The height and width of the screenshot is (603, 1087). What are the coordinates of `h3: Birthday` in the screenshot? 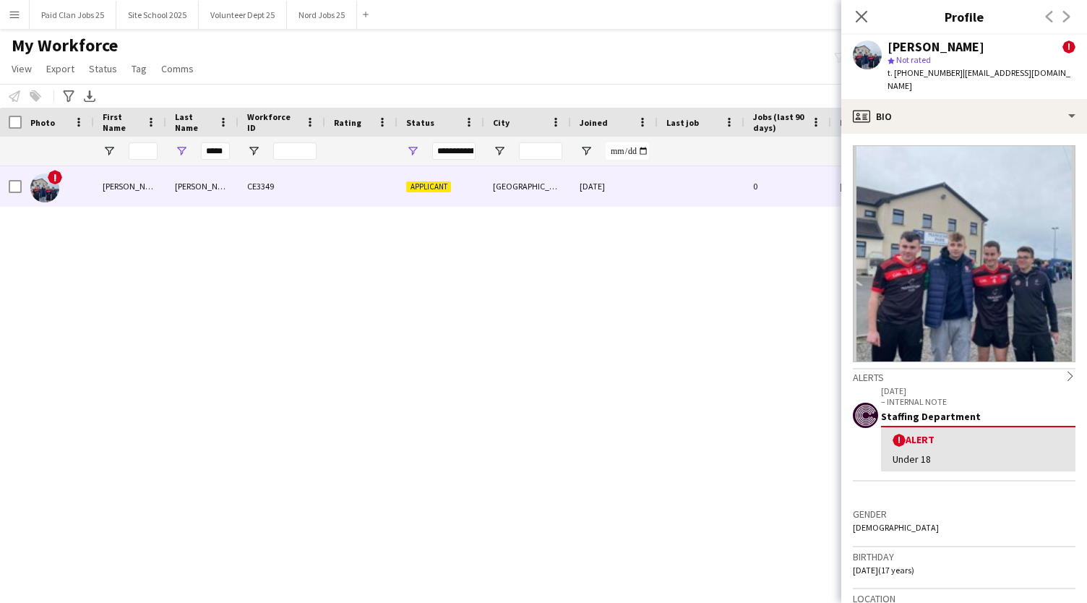 It's located at (964, 556).